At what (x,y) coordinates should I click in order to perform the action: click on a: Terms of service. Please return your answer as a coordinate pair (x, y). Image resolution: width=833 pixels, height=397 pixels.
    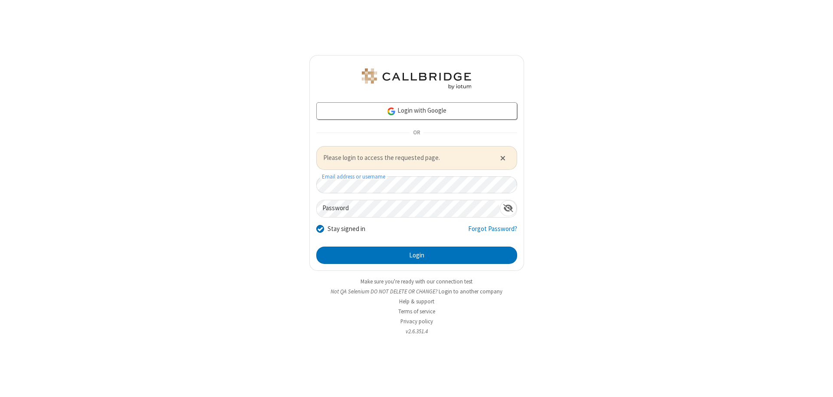
    Looking at the image, I should click on (417, 312).